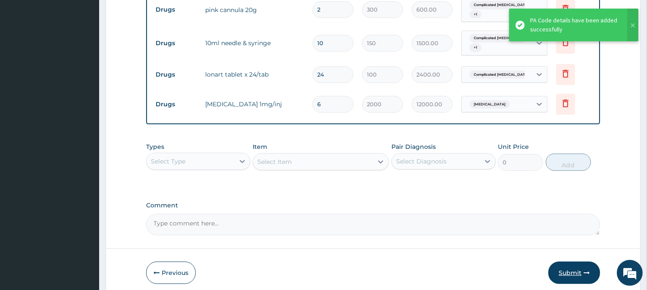 This screenshot has height=290, width=647. Describe the element at coordinates (254, 10) in the screenshot. I see `td: pink cannula 20g` at that location.